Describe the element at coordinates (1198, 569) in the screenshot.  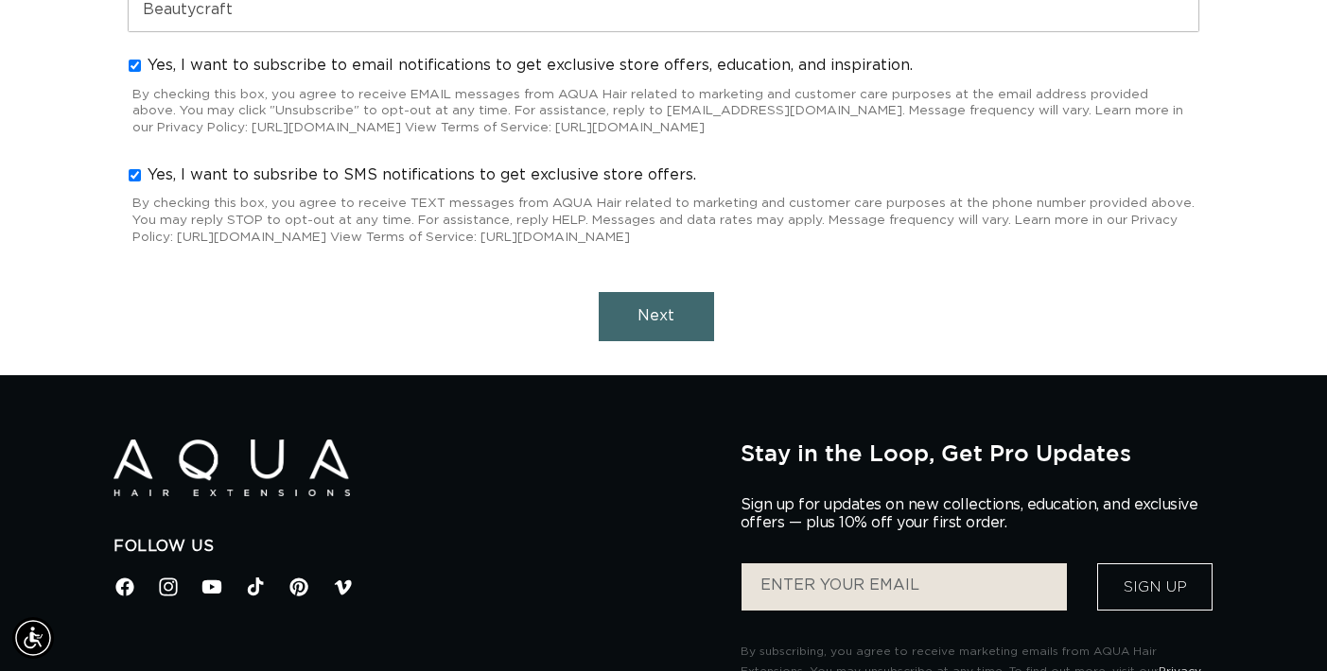
I see `div: Chat Widget` at that location.